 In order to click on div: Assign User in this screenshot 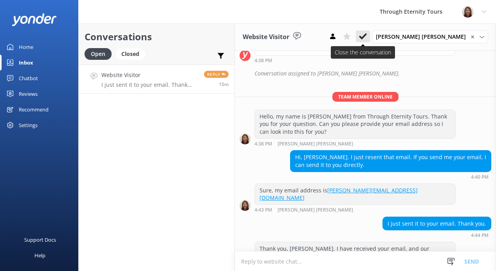, I will do `click(430, 37)`.